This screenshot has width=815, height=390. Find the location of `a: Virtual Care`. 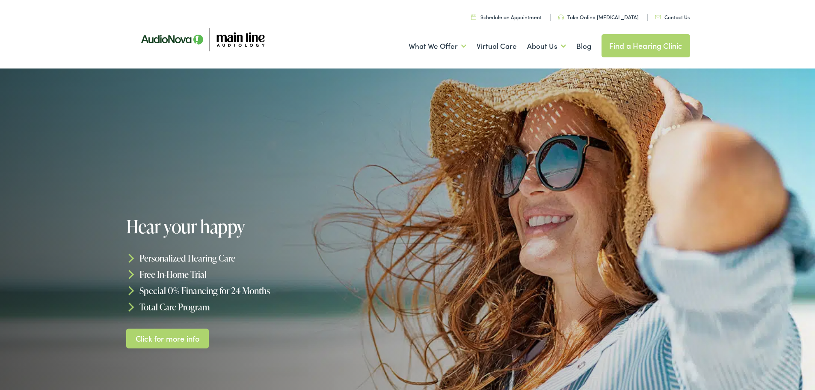

a: Virtual Care is located at coordinates (497, 46).